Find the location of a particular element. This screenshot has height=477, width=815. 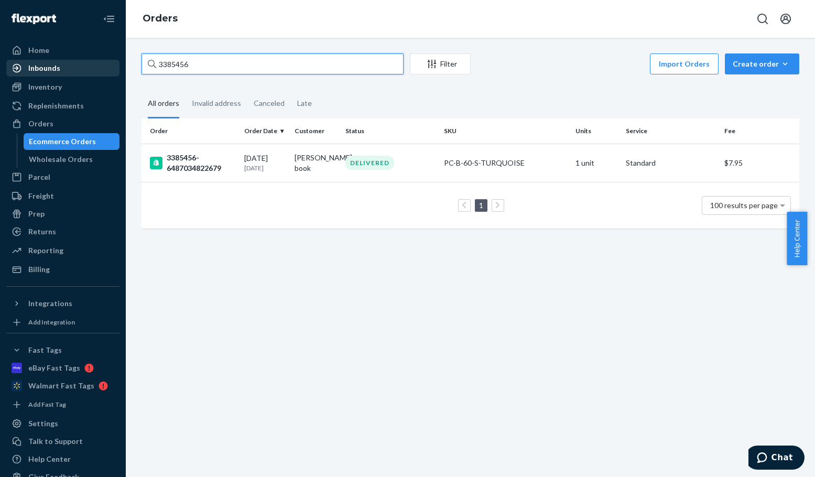

div: Invalid address is located at coordinates (217, 103).